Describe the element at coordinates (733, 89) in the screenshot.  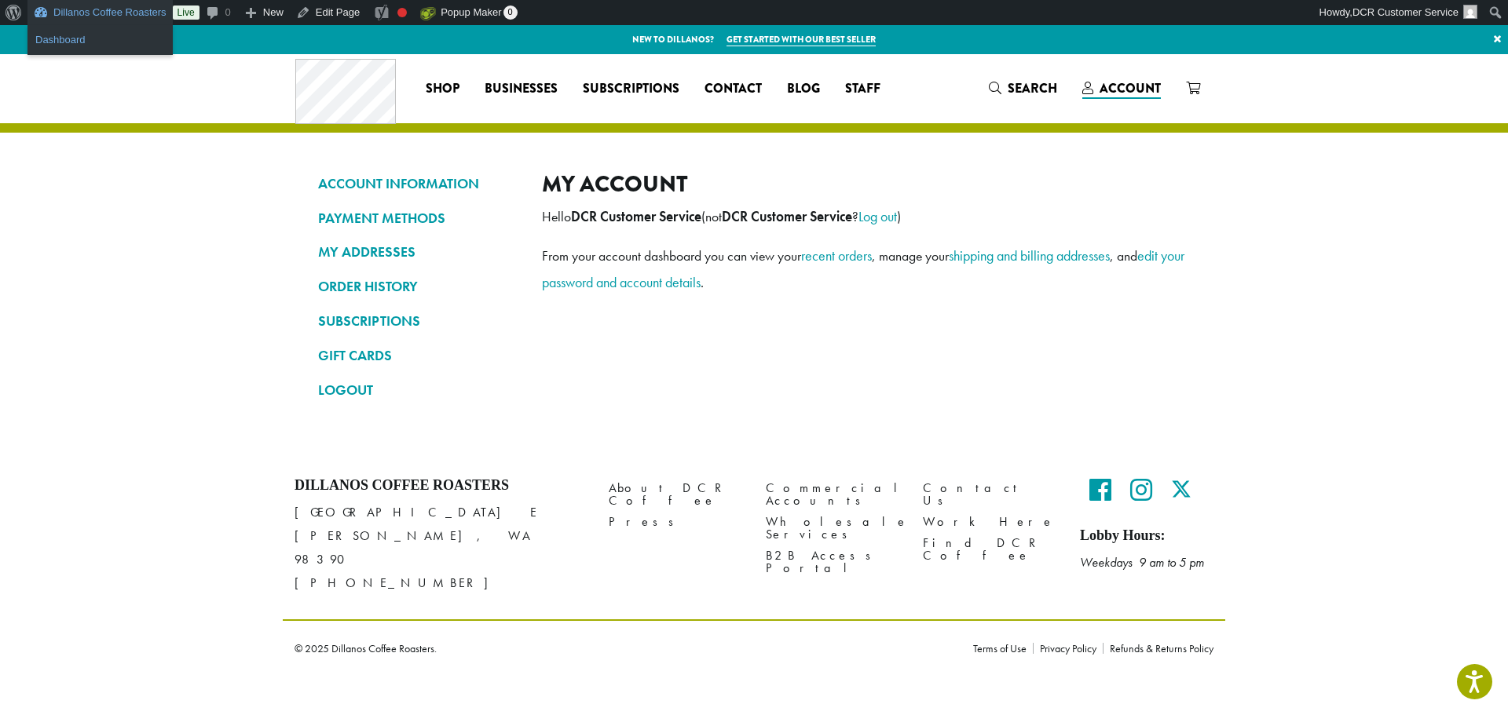
I see `span: Contact` at that location.